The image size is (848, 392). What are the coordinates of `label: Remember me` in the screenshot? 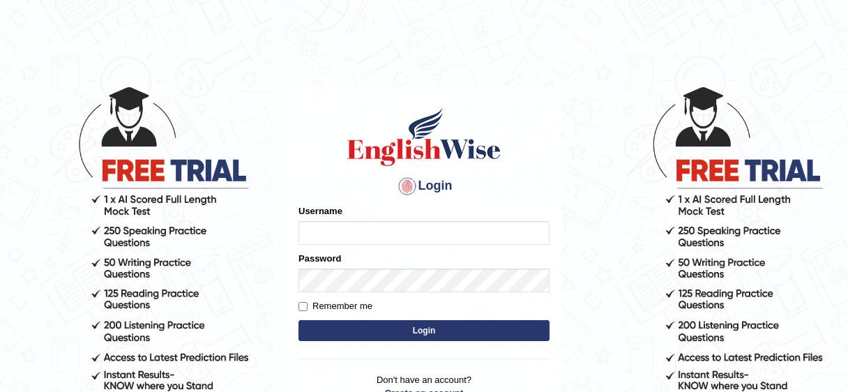 It's located at (335, 306).